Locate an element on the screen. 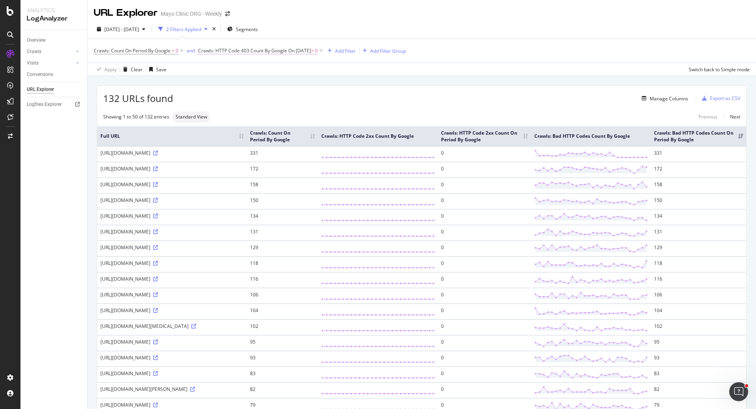  div: arrow-right-arrow-left is located at coordinates (228, 14).